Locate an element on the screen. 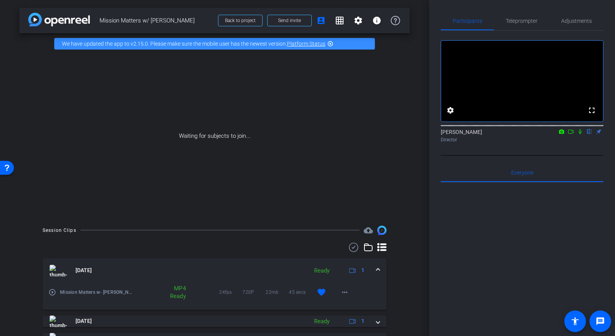  mat-icon: flip is located at coordinates (590, 131).